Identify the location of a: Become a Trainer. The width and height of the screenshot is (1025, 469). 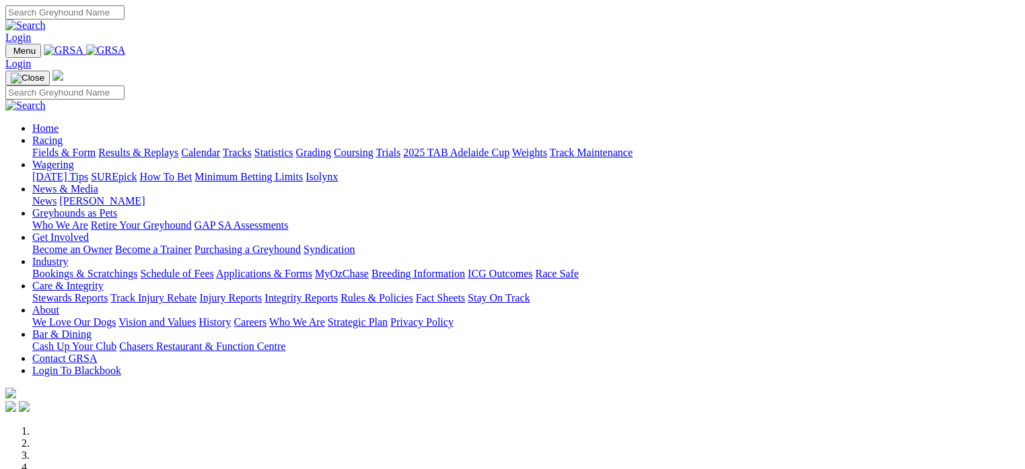
(153, 249).